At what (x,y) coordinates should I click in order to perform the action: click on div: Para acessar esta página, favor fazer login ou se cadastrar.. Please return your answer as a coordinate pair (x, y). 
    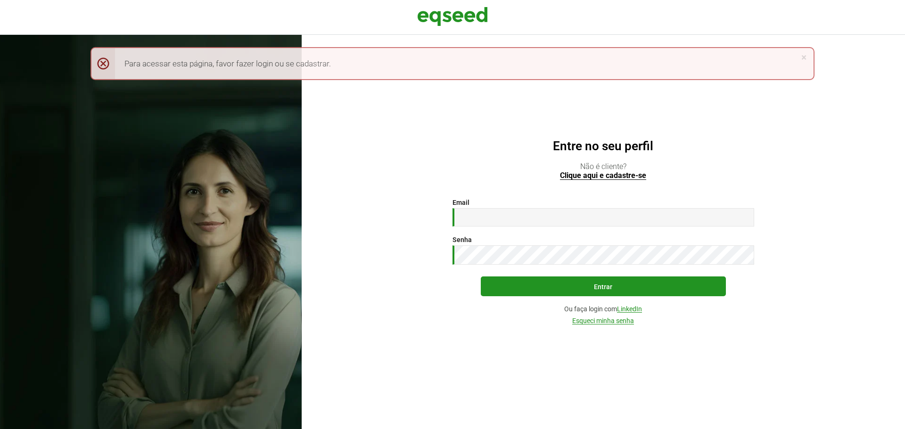
    Looking at the image, I should click on (453, 64).